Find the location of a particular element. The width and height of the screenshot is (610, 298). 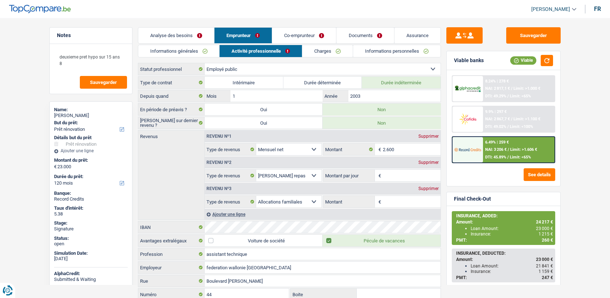

span: NAI: 2 867,7 € is located at coordinates (498, 119).